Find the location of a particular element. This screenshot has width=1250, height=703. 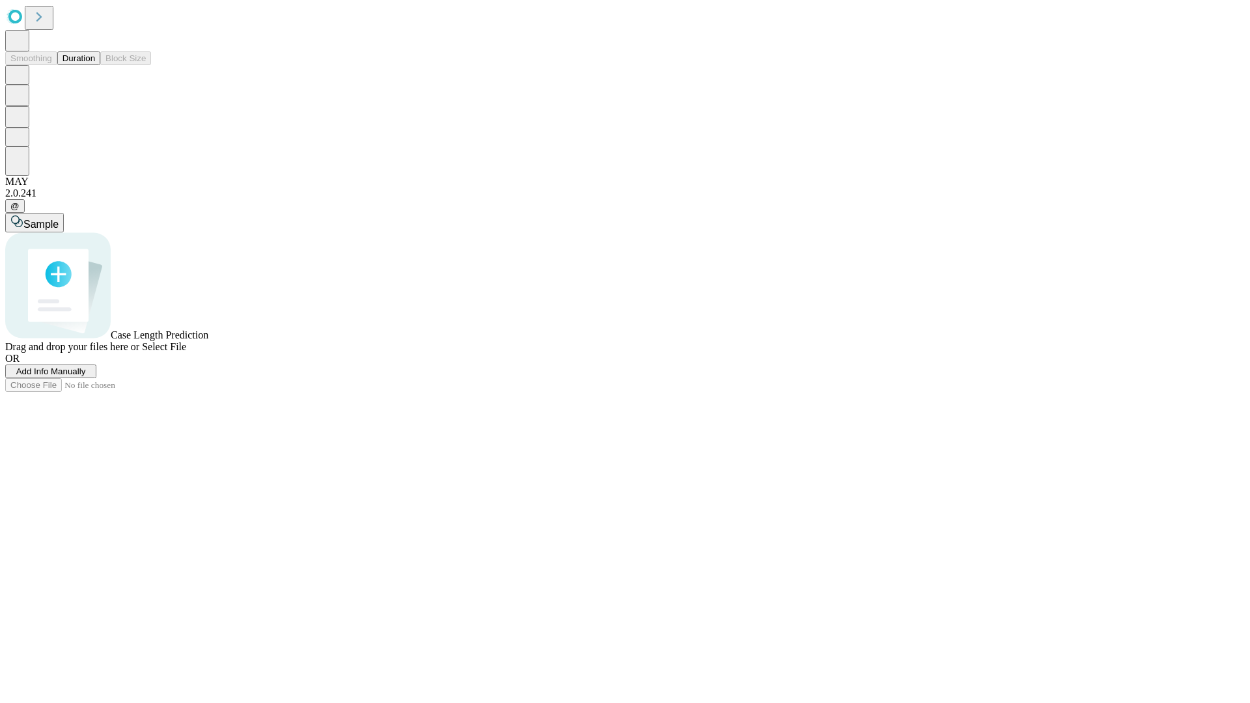

button: Sample is located at coordinates (35, 223).